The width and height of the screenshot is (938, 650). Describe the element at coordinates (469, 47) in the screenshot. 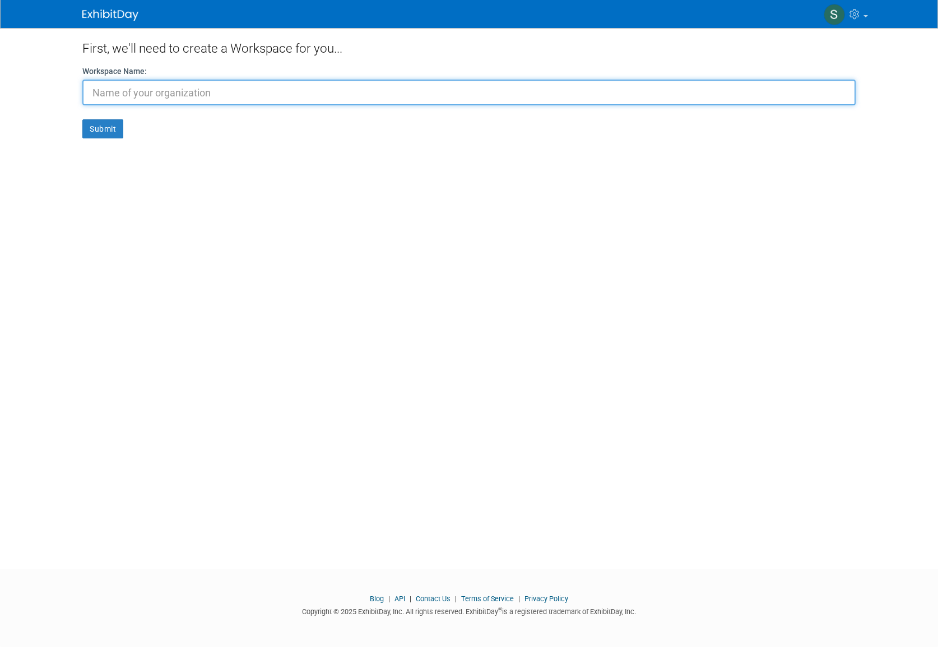

I see `div: First, we'll need to create a Workspace for you...` at that location.